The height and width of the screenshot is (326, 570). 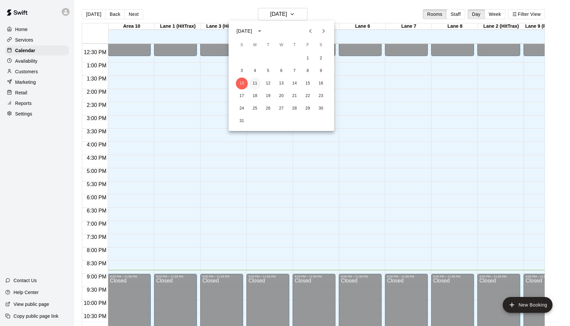 What do you see at coordinates (242, 71) in the screenshot?
I see `button: 3` at bounding box center [242, 71].